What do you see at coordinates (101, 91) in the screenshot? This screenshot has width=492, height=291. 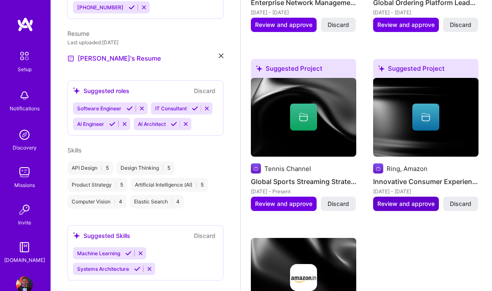 I see `div: Suggested roles` at bounding box center [101, 91].